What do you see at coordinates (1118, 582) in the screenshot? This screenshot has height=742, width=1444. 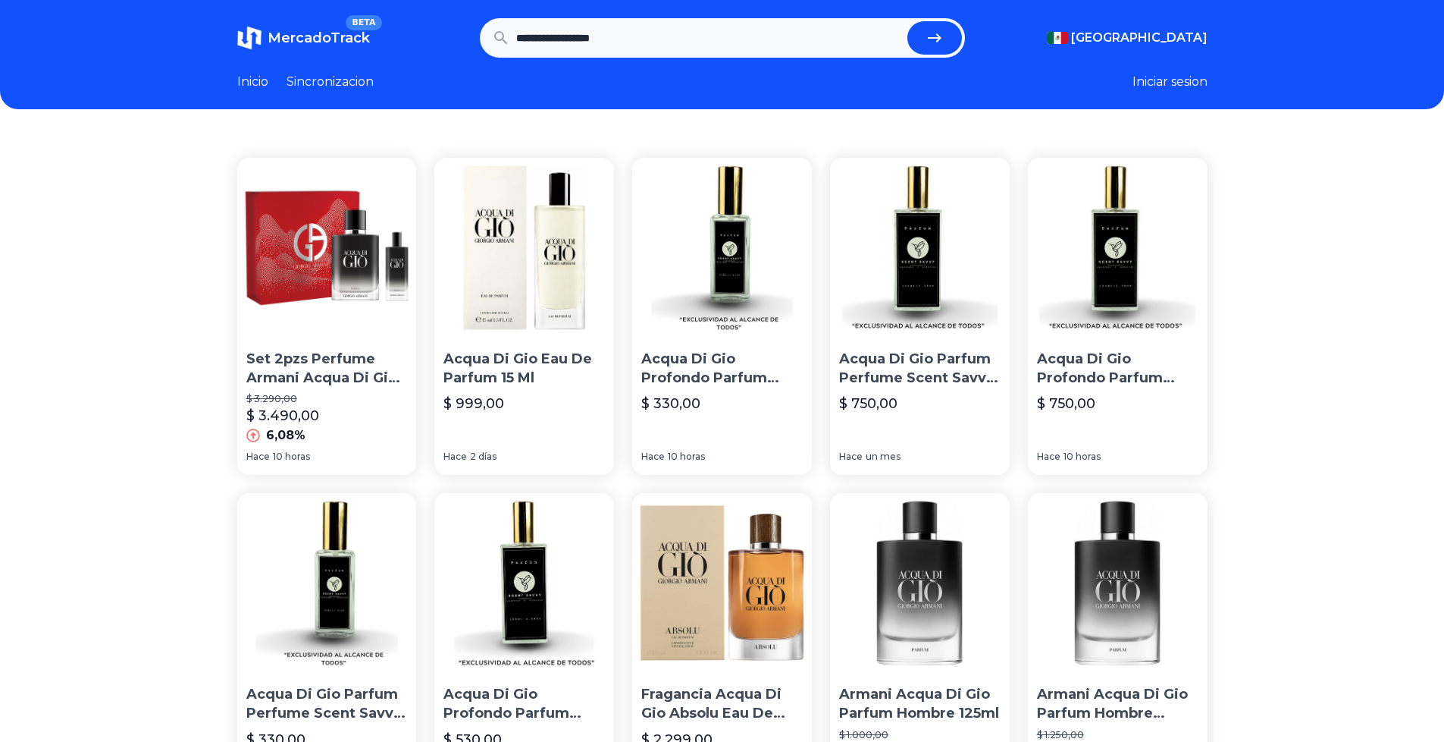 I see `img: Armani Acqua Di Gio Parfum Hombre 100ml` at bounding box center [1118, 582].